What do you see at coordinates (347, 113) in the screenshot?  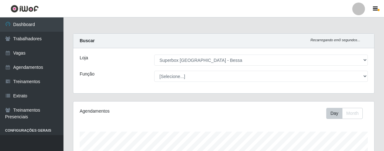 I see `div: Toolbar with button groups` at bounding box center [347, 113].